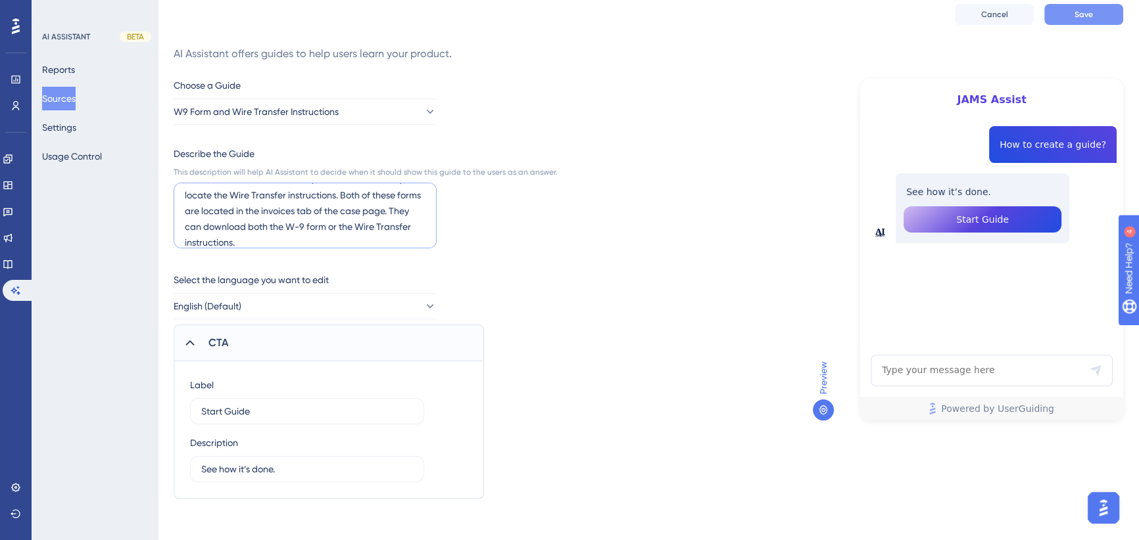 Image resolution: width=1139 pixels, height=540 pixels. I want to click on span: Need Help?, so click(57, 11).